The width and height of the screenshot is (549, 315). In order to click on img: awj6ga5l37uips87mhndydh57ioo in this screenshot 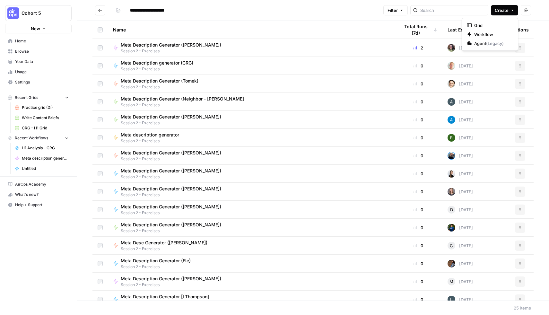, I will do `click(451, 263)`.